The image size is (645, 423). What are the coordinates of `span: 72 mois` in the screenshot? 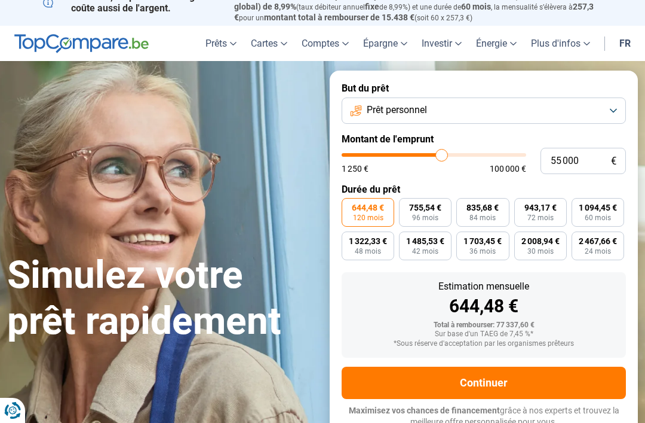 It's located at (541, 218).